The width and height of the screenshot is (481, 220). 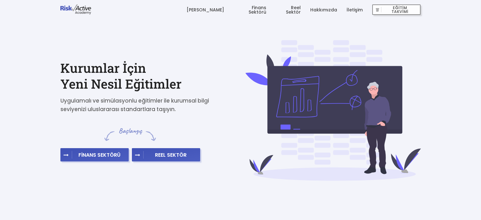 What do you see at coordinates (95, 155) in the screenshot?
I see `button: FİNANS SEKTÖRÜ` at bounding box center [95, 155].